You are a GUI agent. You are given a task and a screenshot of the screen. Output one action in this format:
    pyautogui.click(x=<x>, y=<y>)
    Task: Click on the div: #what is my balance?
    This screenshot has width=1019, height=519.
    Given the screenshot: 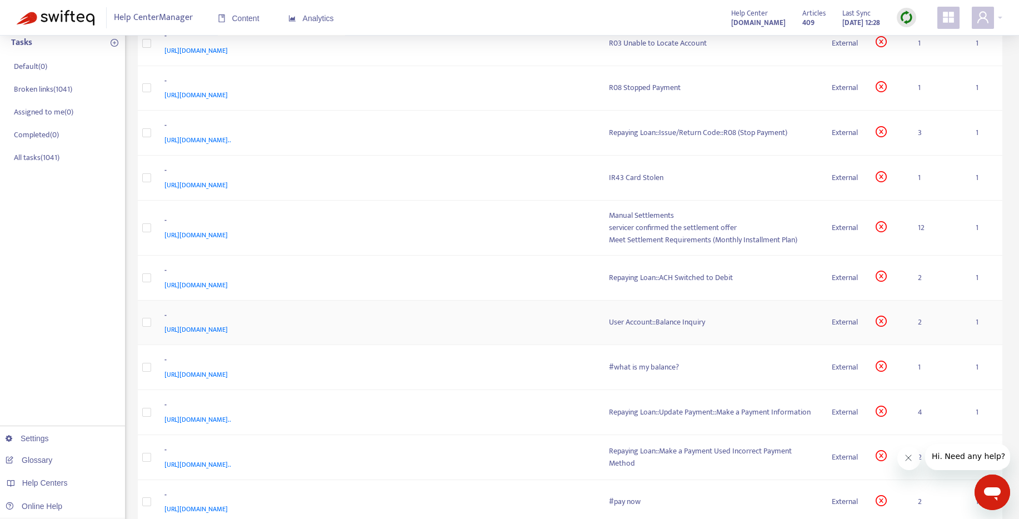 What is the action you would take?
    pyautogui.click(x=712, y=367)
    